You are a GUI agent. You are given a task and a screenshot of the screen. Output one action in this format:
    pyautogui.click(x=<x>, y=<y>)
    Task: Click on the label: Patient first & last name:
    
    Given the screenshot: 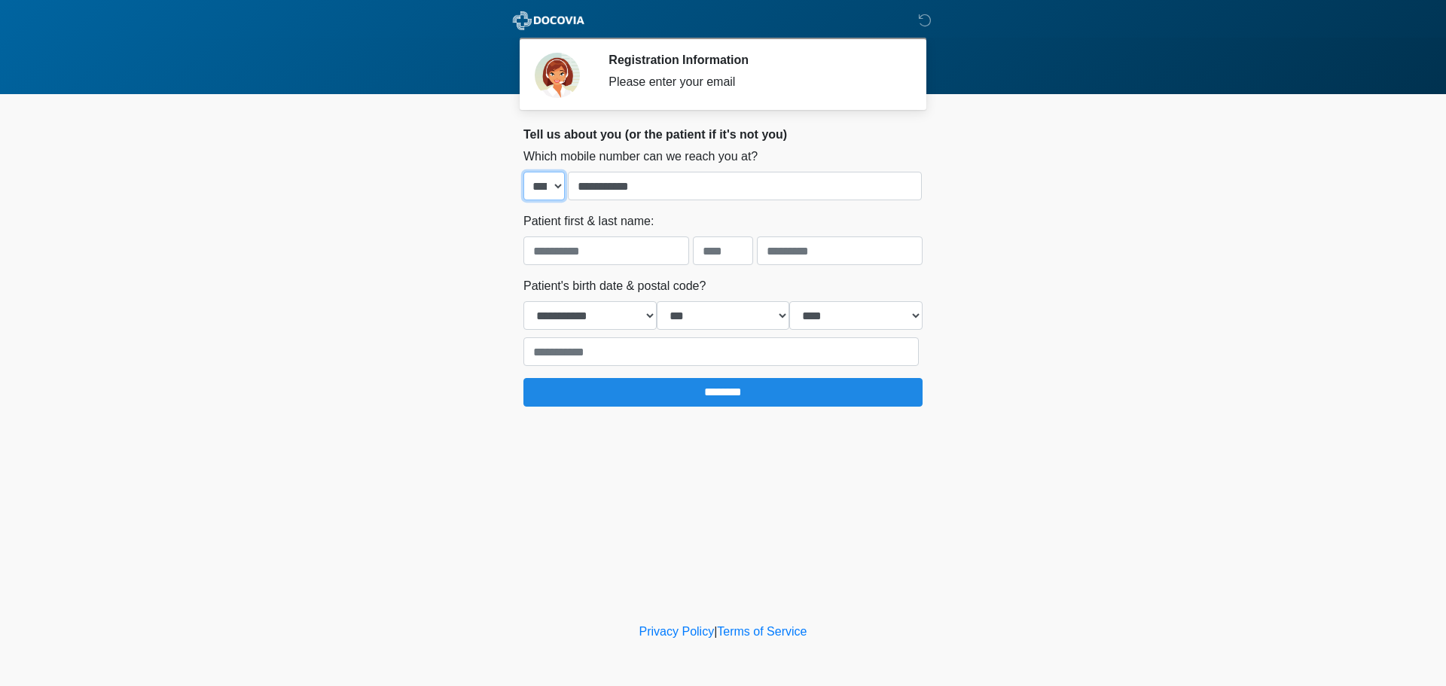 What is the action you would take?
    pyautogui.click(x=588, y=221)
    